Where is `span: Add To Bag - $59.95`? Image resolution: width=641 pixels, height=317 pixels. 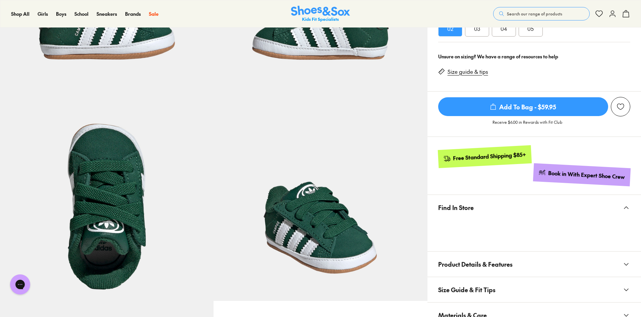 span: Add To Bag - $59.95 is located at coordinates (523, 107).